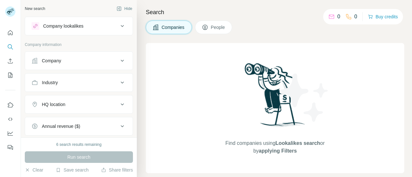 The width and height of the screenshot is (412, 177). I want to click on h4: Search, so click(275, 12).